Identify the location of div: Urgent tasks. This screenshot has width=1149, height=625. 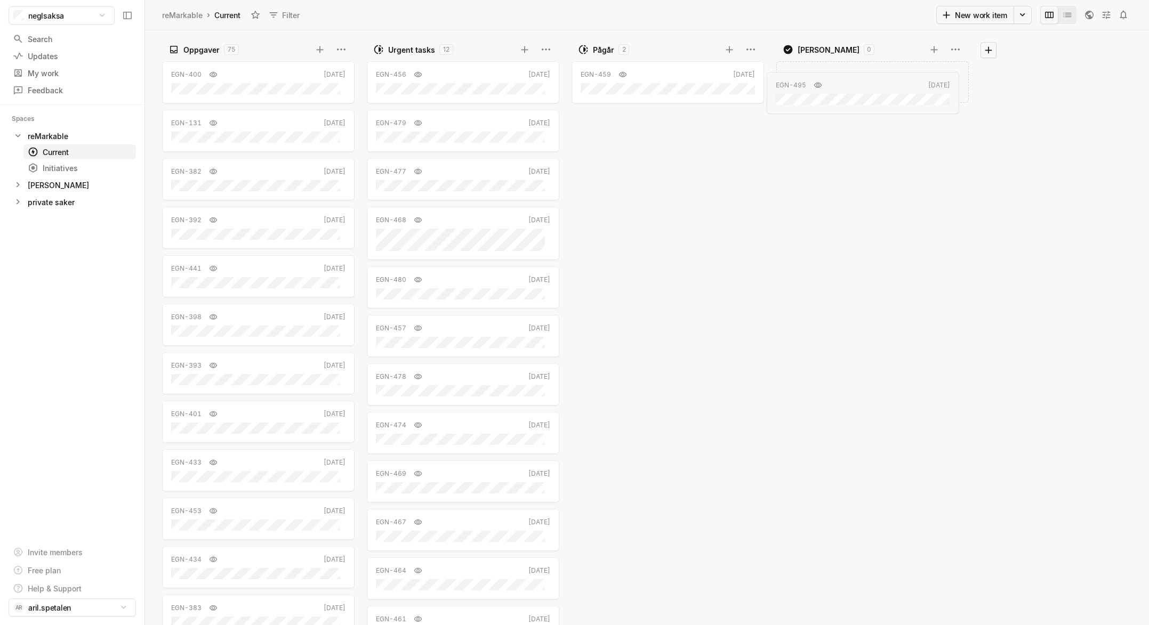
(412, 50).